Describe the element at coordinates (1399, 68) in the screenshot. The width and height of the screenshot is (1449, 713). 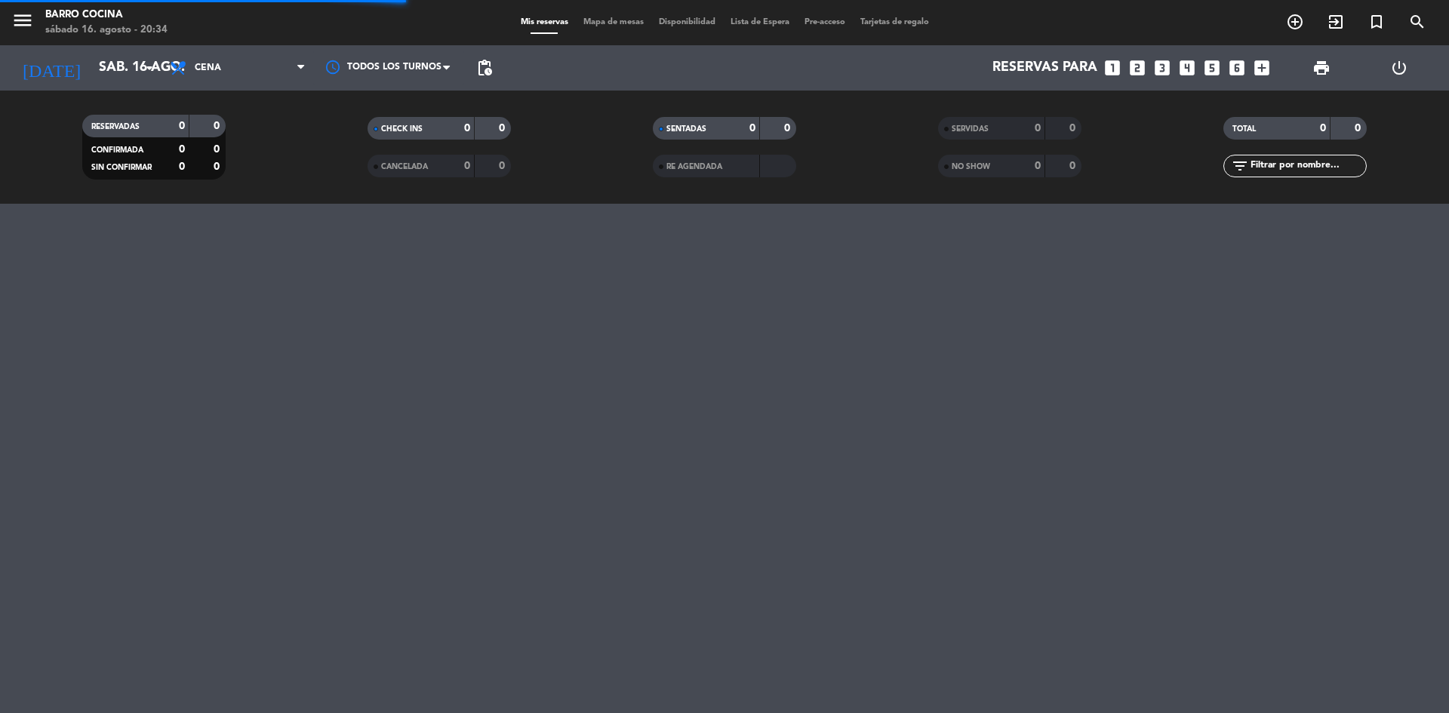
I see `i: power_settings_new` at that location.